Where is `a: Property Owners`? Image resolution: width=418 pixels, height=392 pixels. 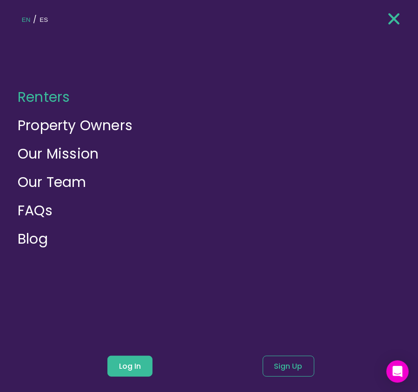 a: Property Owners is located at coordinates (75, 125).